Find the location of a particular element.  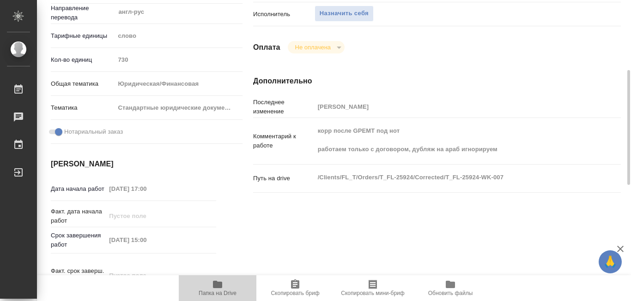

button: Скопировать бриф is located at coordinates (295, 288).